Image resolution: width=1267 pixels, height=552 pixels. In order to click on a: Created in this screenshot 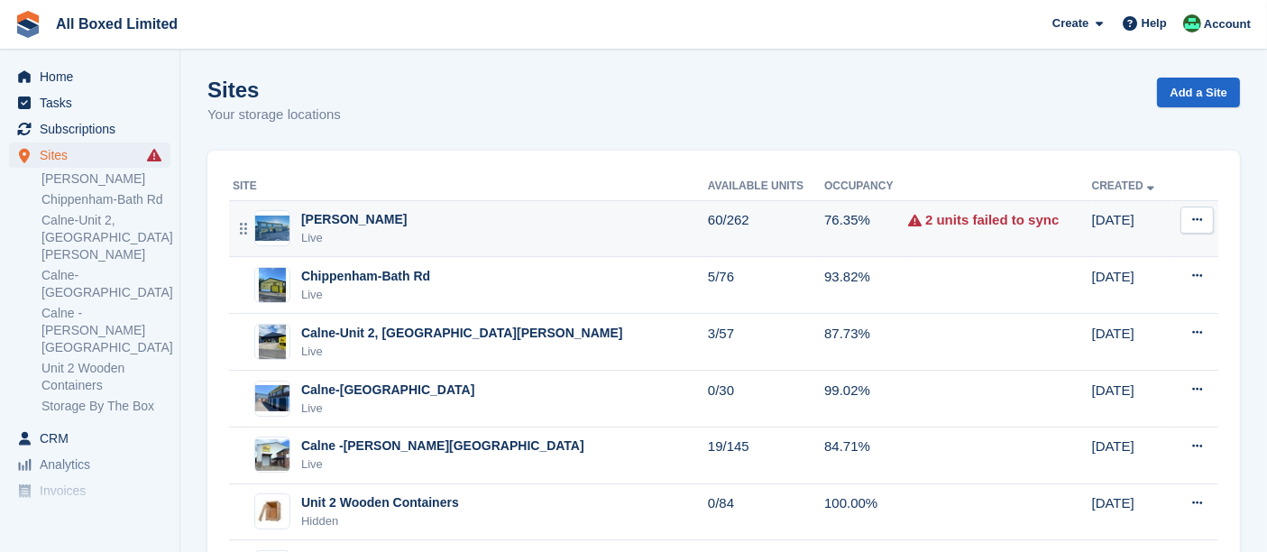, I will do `click(1124, 186)`.